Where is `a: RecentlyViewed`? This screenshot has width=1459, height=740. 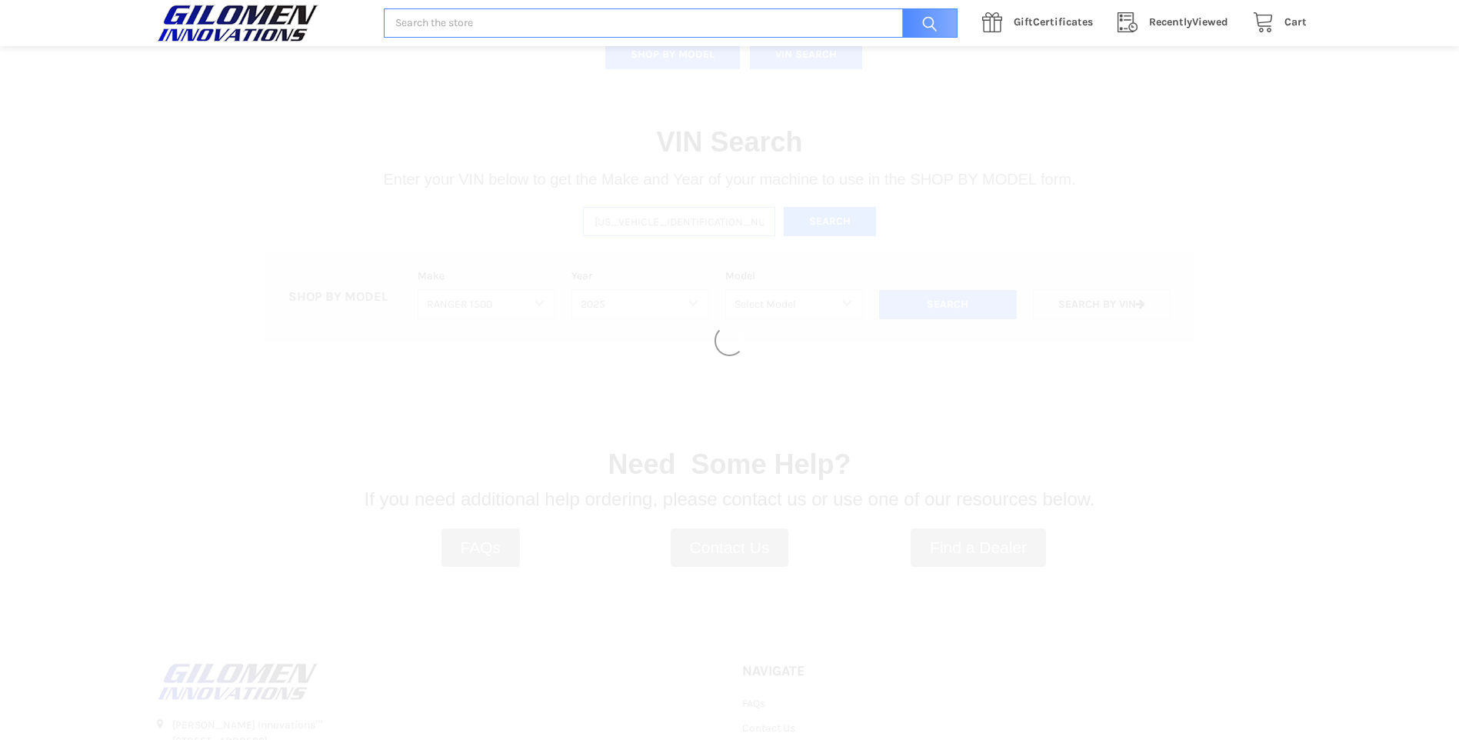 a: RecentlyViewed is located at coordinates (1177, 22).